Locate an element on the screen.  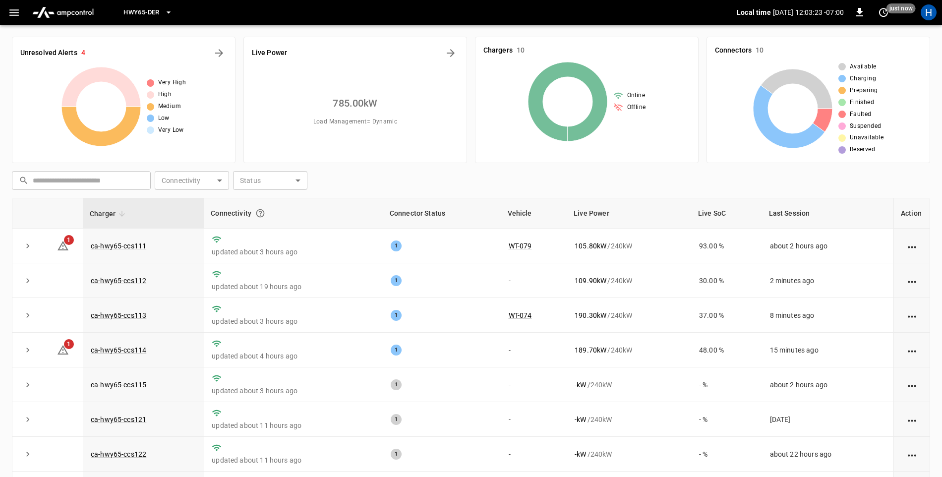
td: about 22 hours ago is located at coordinates (827, 454).